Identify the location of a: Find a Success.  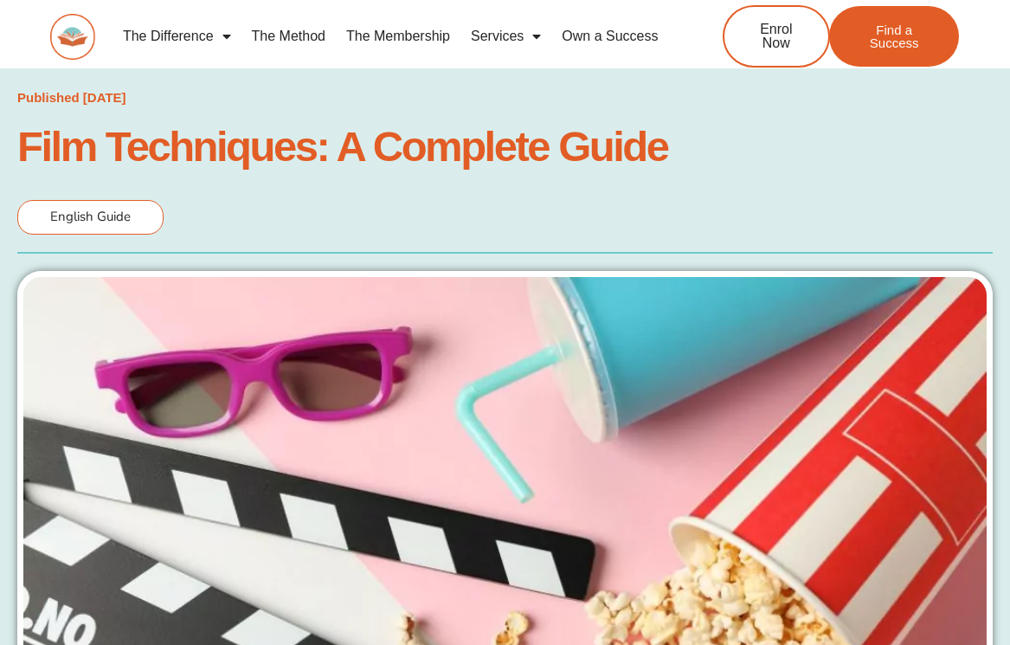
(894, 36).